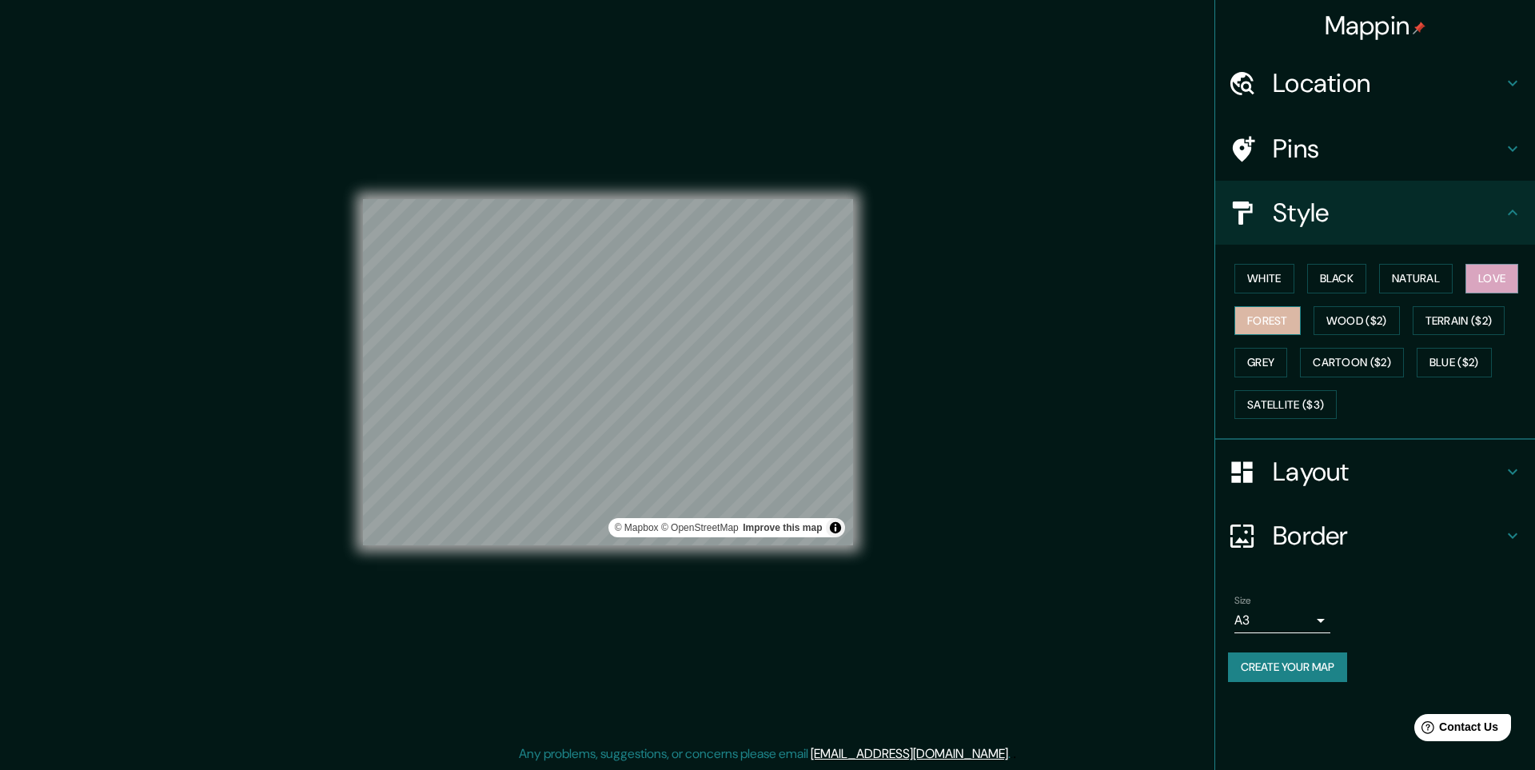 Image resolution: width=1535 pixels, height=770 pixels. I want to click on div: Border, so click(1375, 535).